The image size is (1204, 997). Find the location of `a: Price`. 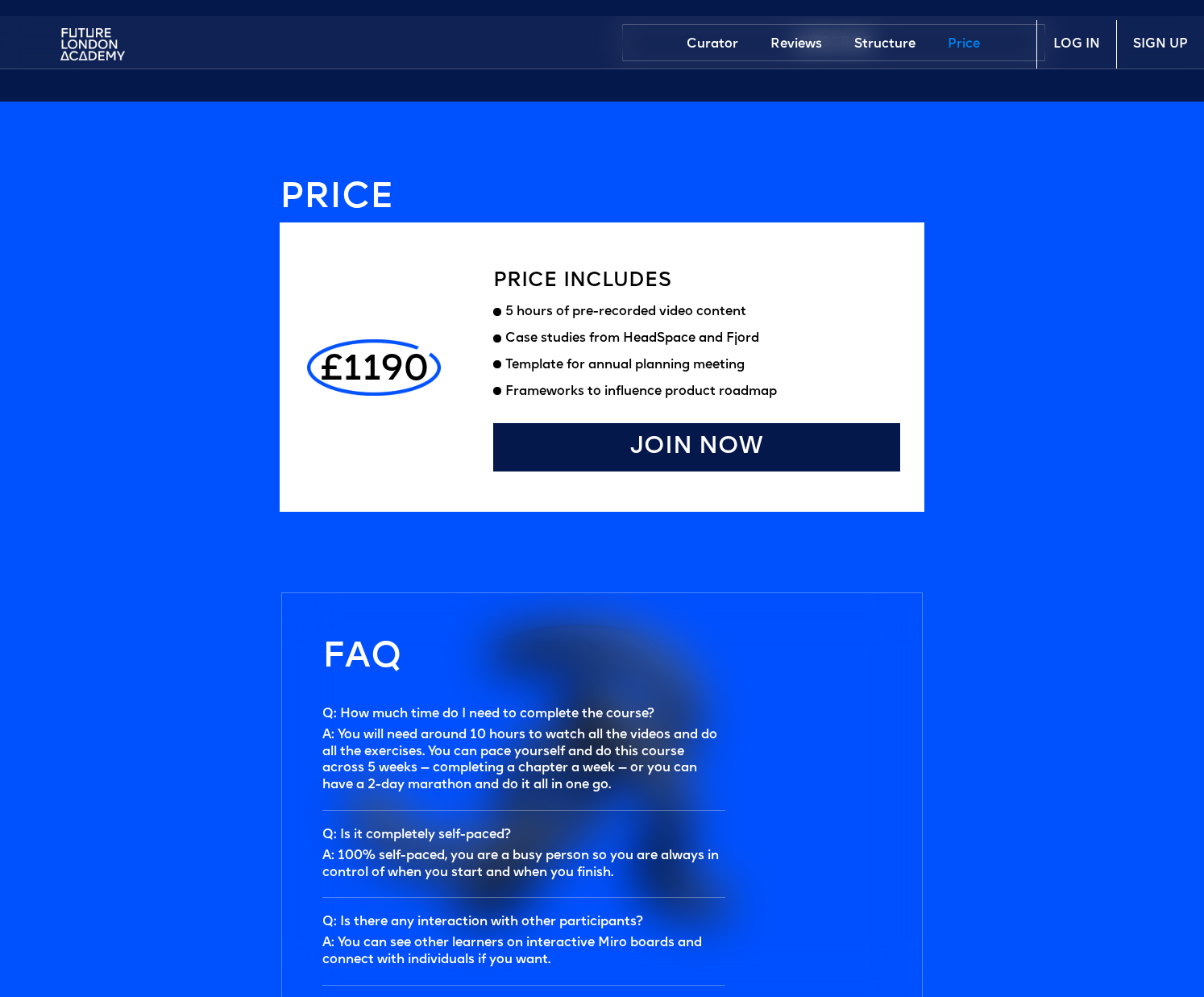

a: Price is located at coordinates (964, 44).